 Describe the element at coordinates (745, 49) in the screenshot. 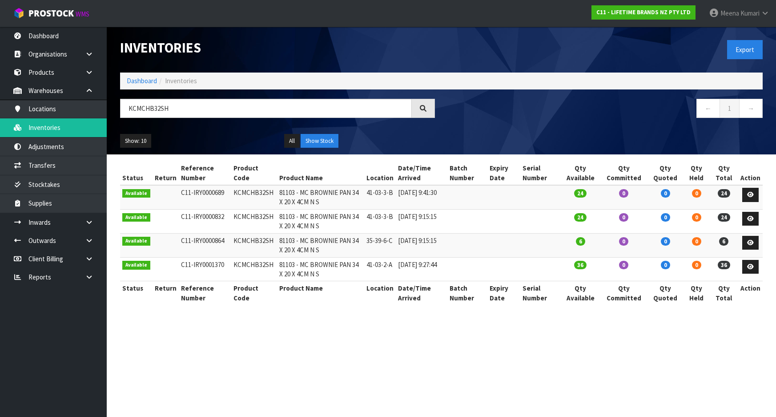

I see `button: Export` at that location.